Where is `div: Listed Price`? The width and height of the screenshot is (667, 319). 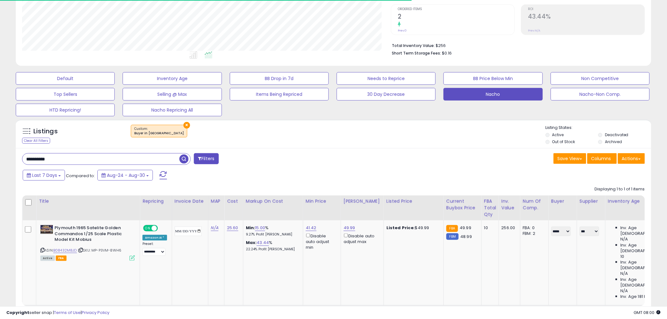 div: Listed Price is located at coordinates (413, 201).